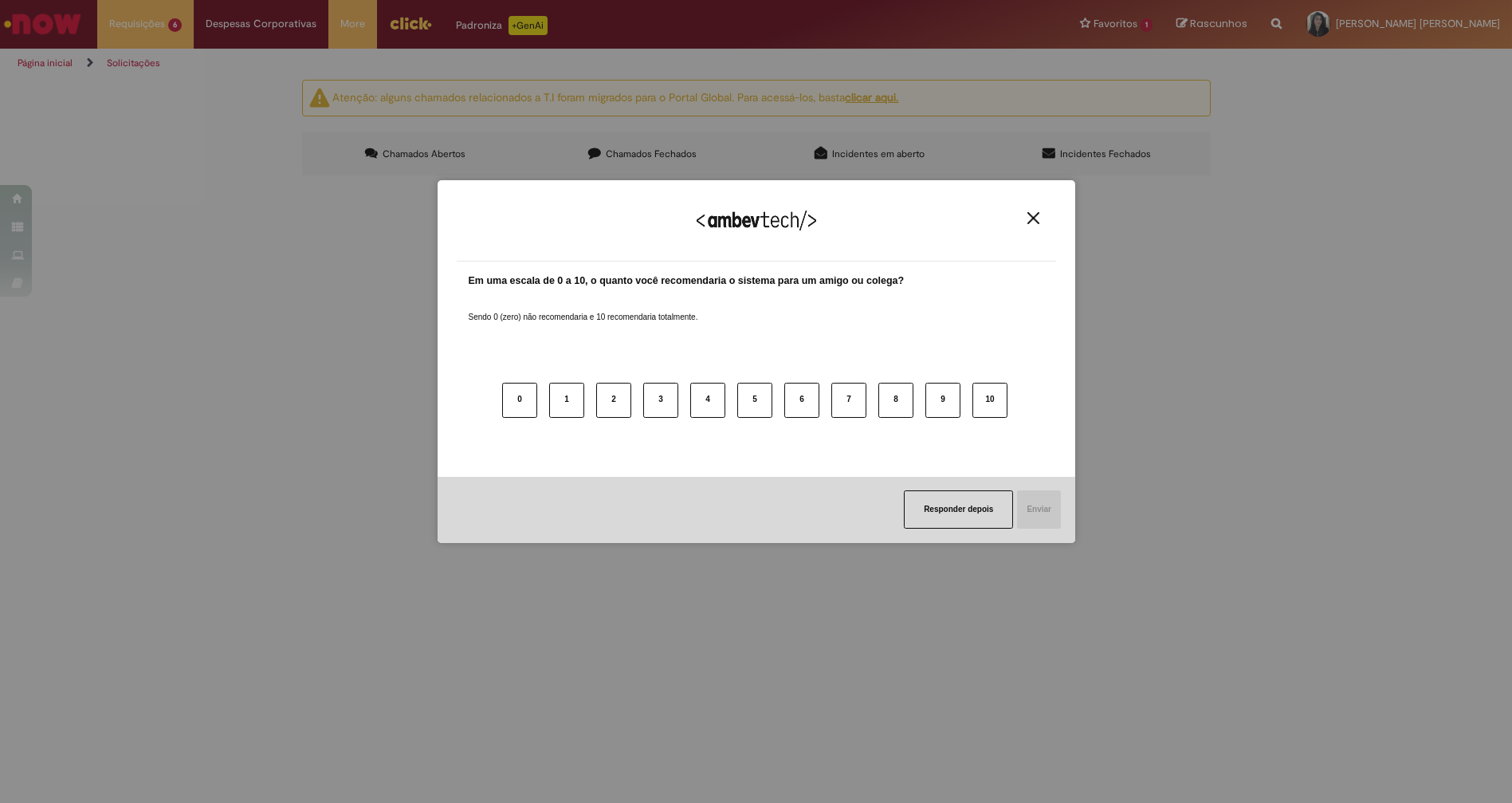 The width and height of the screenshot is (1512, 803). I want to click on button: 4, so click(708, 401).